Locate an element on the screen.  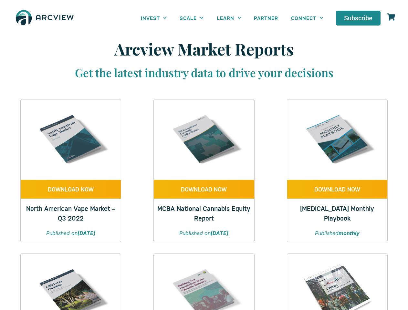
img: Q3 2022 VAPE REPORT is located at coordinates (71, 140).